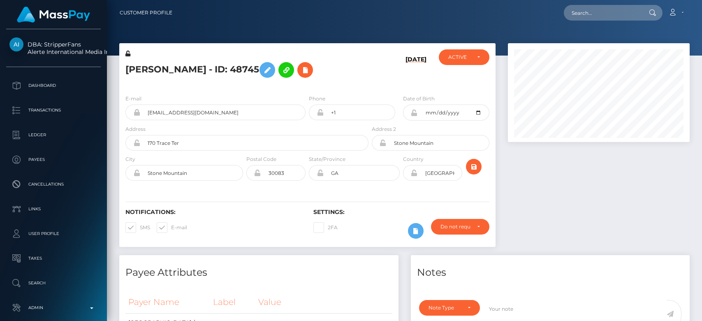  What do you see at coordinates (317, 99) in the screenshot?
I see `label: Phone` at bounding box center [317, 99].